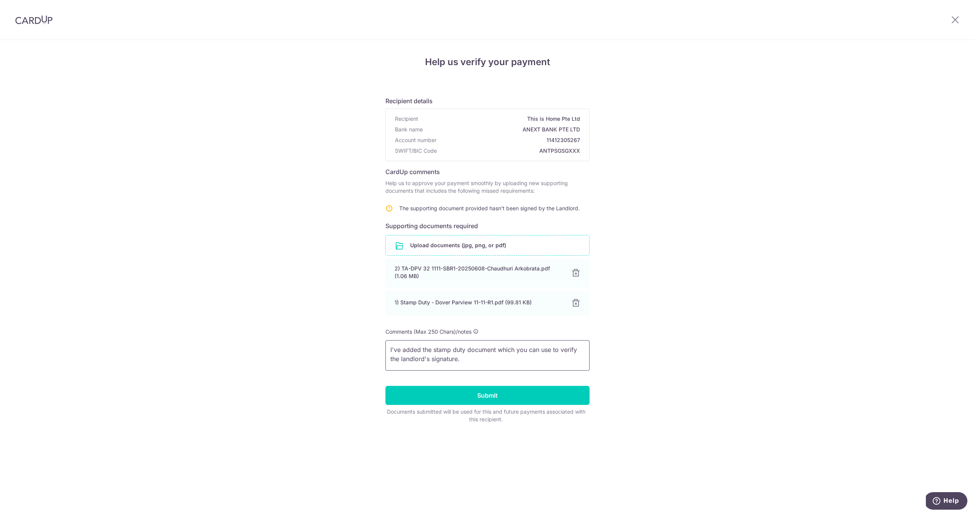 This screenshot has height=515, width=975. I want to click on span: ANTPSGSGXXX, so click(510, 151).